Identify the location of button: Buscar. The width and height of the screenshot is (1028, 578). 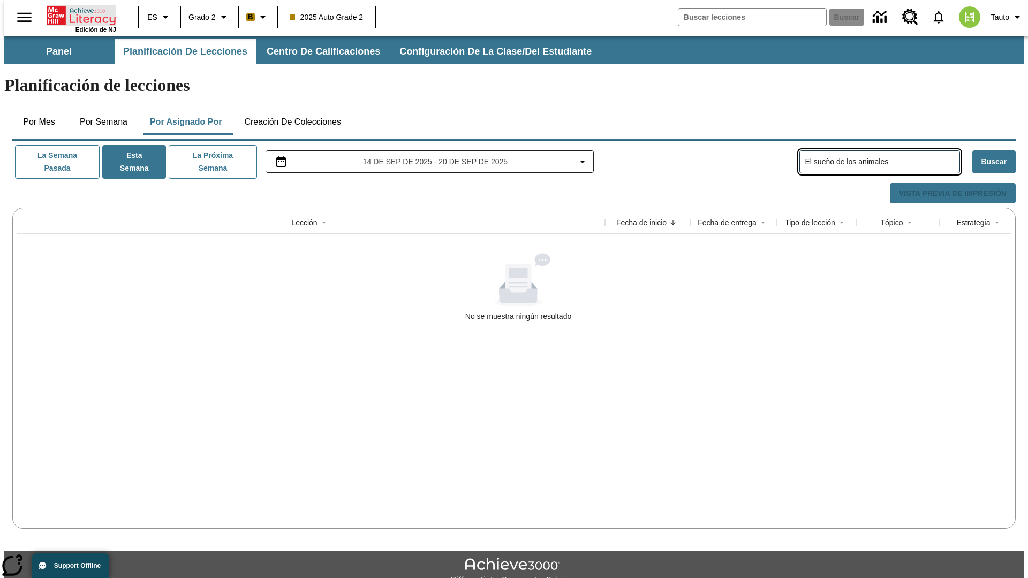
(994, 162).